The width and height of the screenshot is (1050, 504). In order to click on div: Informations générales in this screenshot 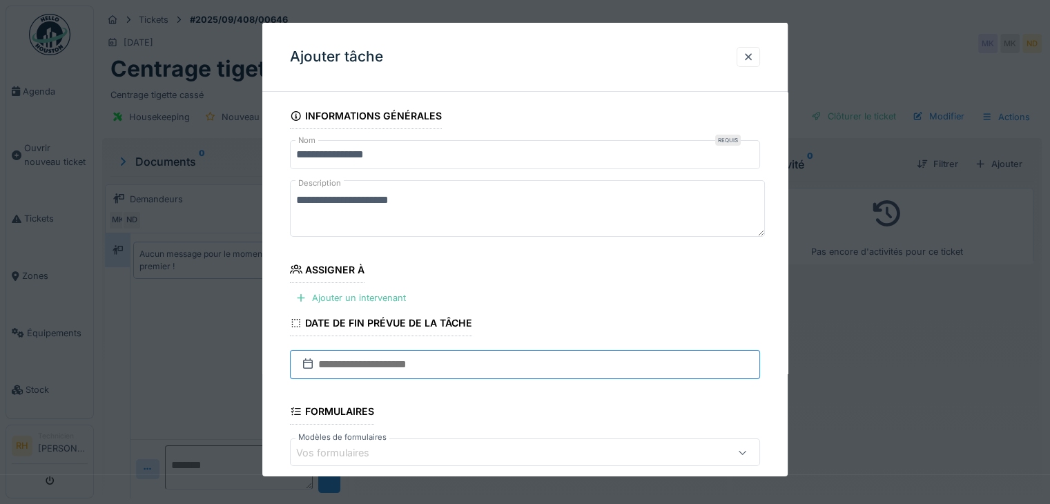, I will do `click(366, 117)`.